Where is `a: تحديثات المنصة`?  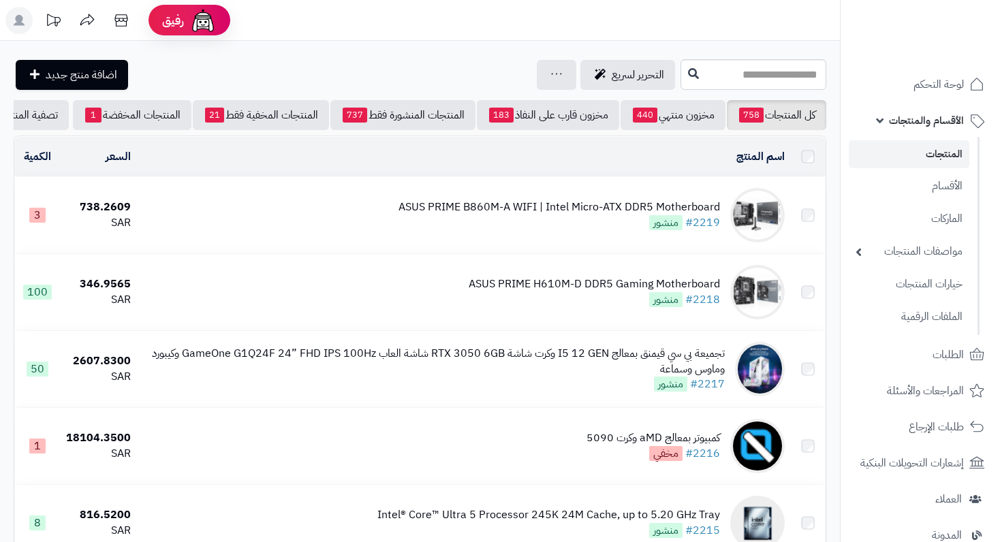 a: تحديثات المنصة is located at coordinates (53, 22).